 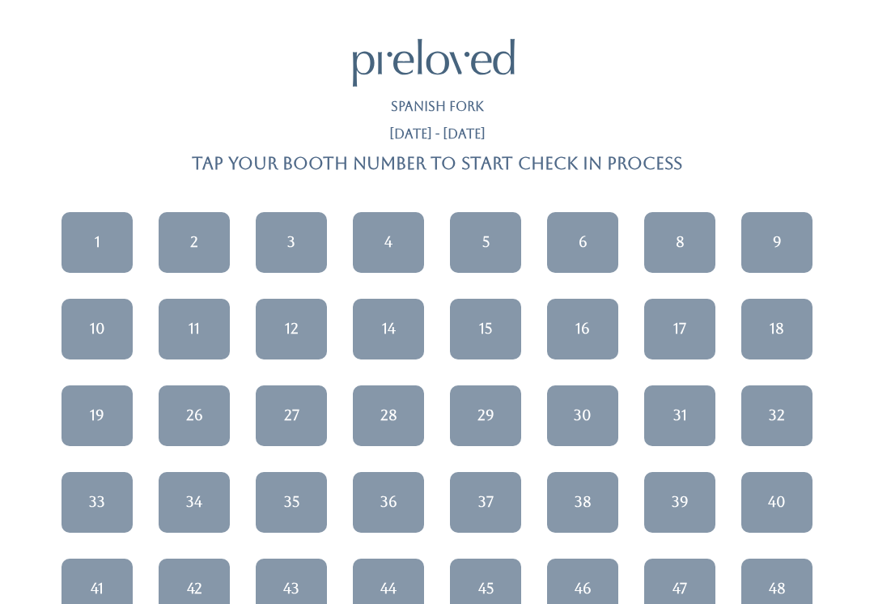 What do you see at coordinates (291, 502) in the screenshot?
I see `a: 35` at bounding box center [291, 502].